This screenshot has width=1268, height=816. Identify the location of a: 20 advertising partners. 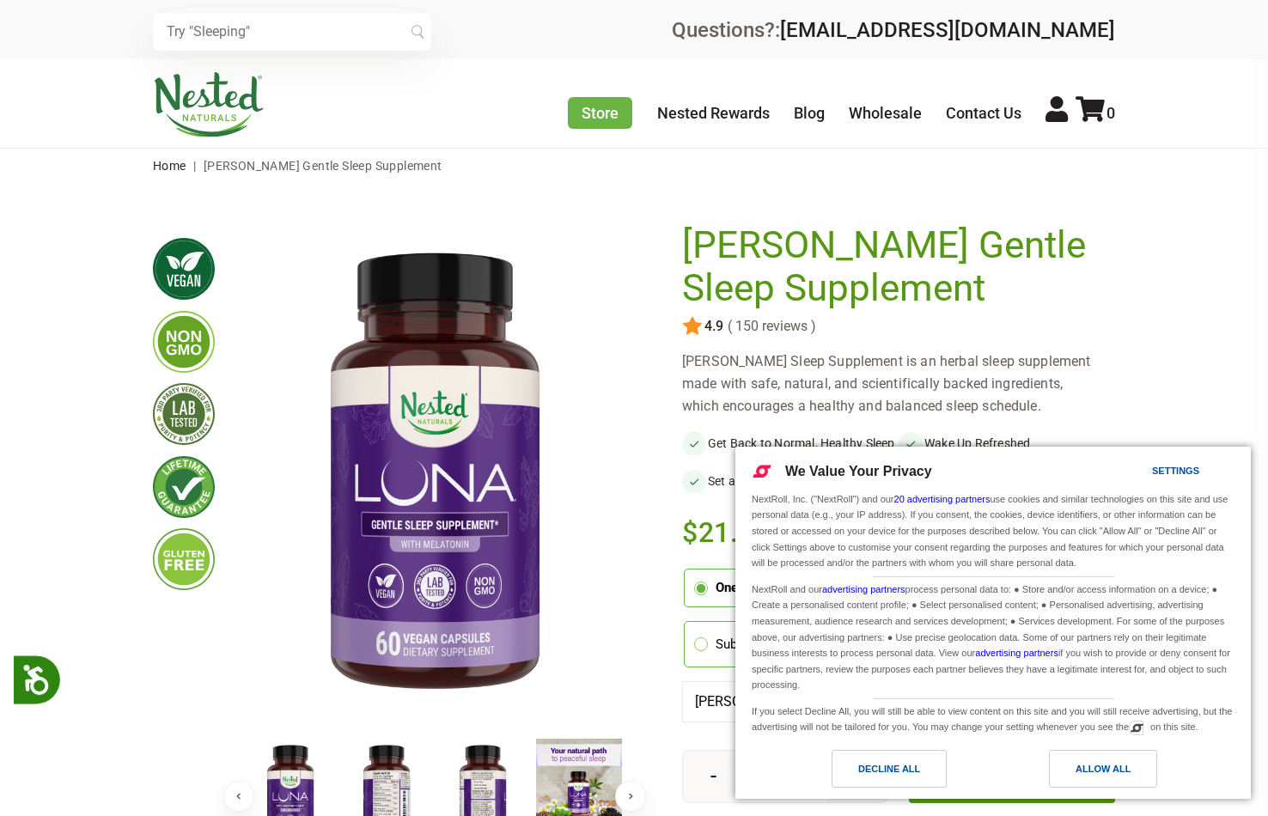
(942, 499).